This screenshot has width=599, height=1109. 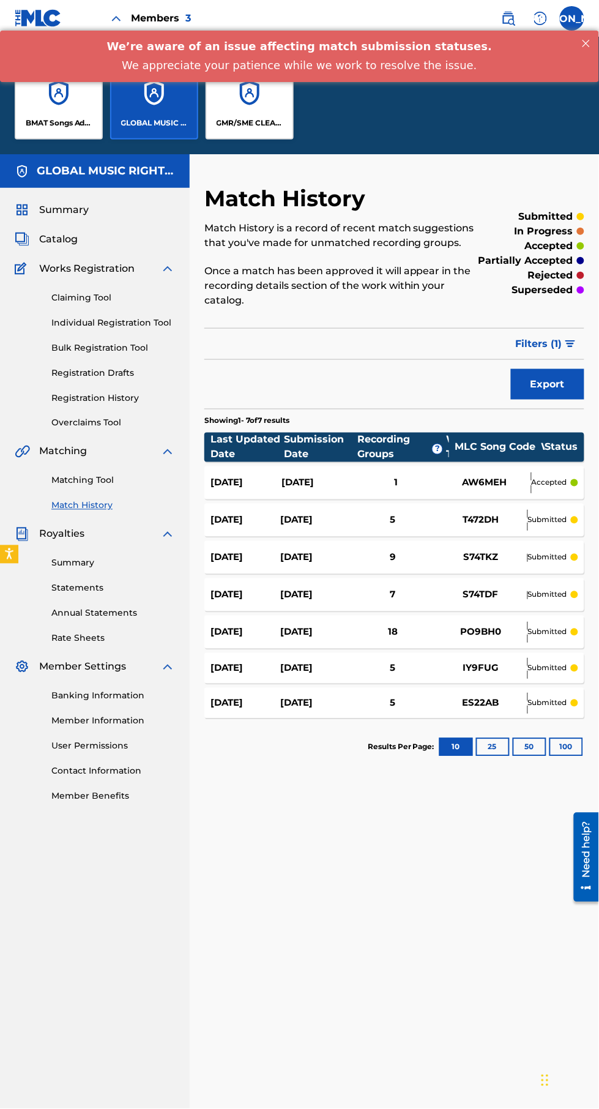 I want to click on div: Open Resource Center, so click(x=21, y=49).